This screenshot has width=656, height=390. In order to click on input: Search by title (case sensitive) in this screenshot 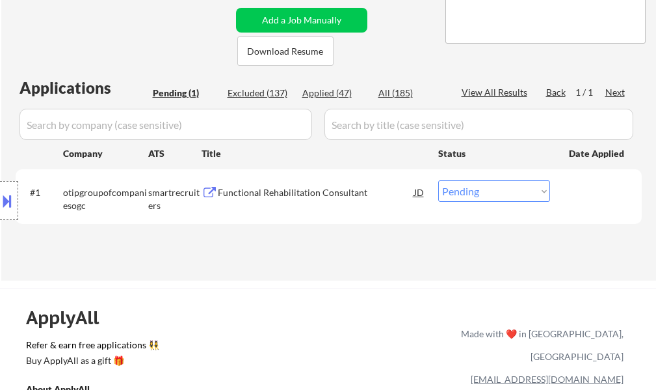, I will do `click(479, 124)`.